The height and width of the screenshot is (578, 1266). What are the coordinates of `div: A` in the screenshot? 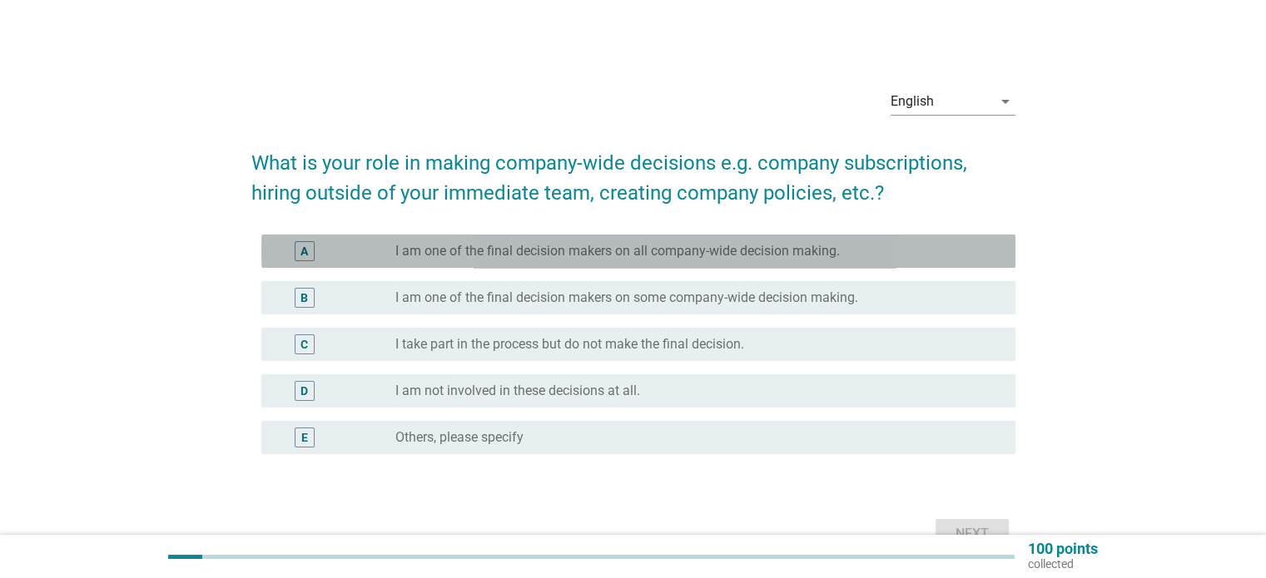 It's located at (304, 251).